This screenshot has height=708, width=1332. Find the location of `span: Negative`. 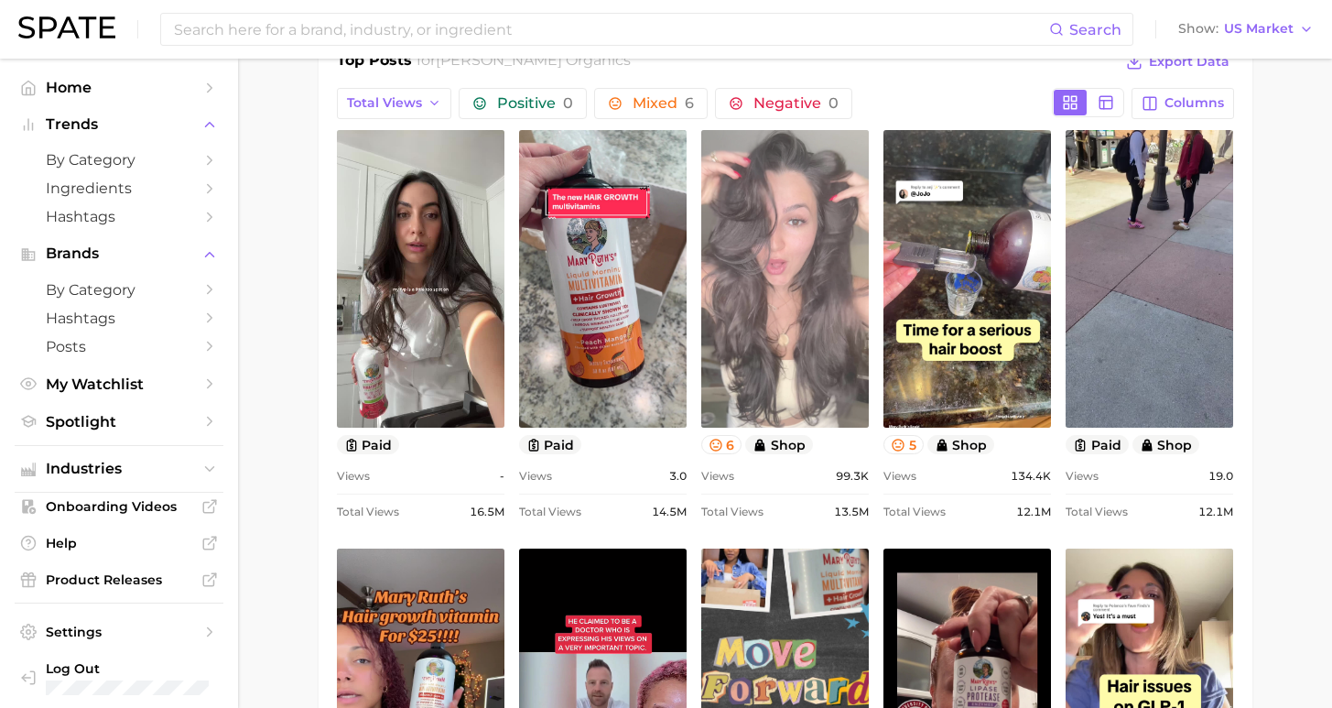

span: Negative is located at coordinates (796, 103).